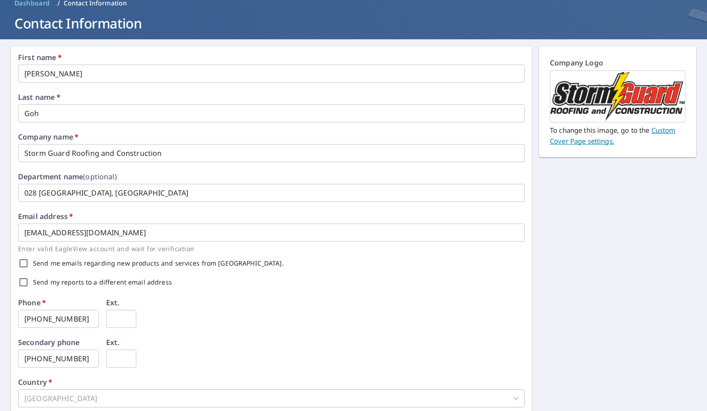 This screenshot has width=707, height=411. Describe the element at coordinates (268, 248) in the screenshot. I see `p: Enter valid EagleView account and wait for verification` at that location.